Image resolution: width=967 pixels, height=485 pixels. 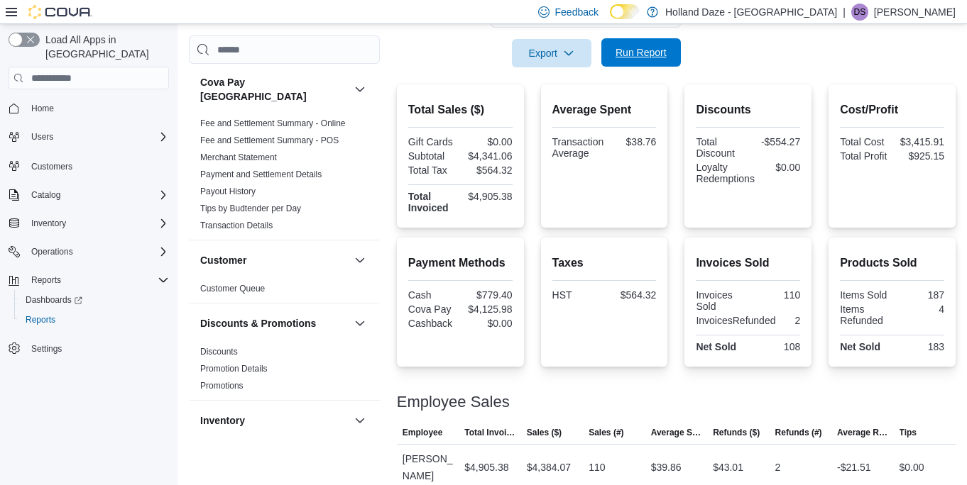 What do you see at coordinates (428, 202) in the screenshot?
I see `strong: Total Invoiced` at bounding box center [428, 202].